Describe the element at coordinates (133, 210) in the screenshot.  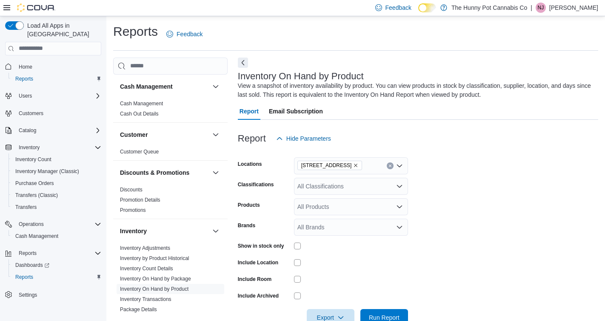
I see `span: Promotions` at that location.